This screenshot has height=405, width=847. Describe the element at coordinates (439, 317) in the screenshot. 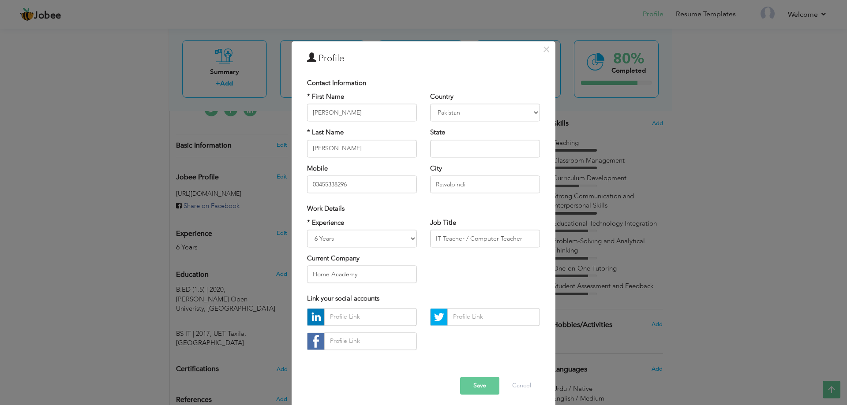

I see `img: Twitter` at that location.